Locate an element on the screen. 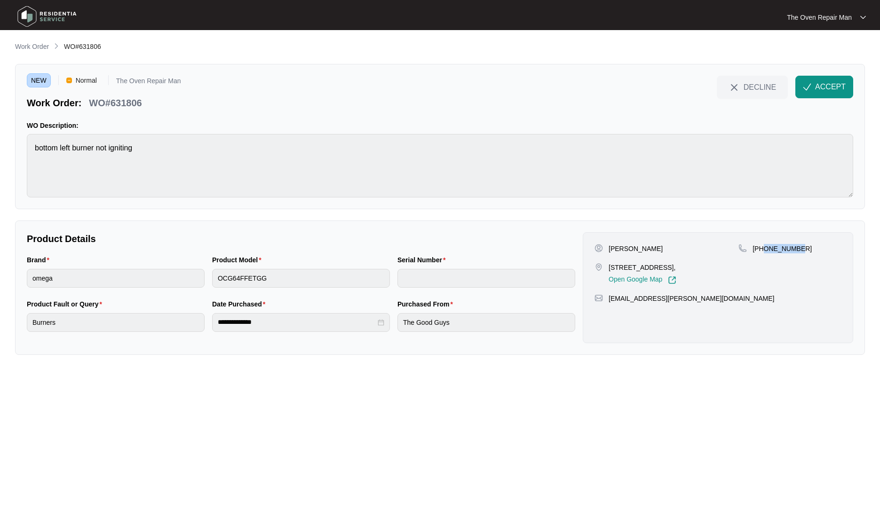 This screenshot has width=880, height=510. p: Work Order: is located at coordinates (54, 103).